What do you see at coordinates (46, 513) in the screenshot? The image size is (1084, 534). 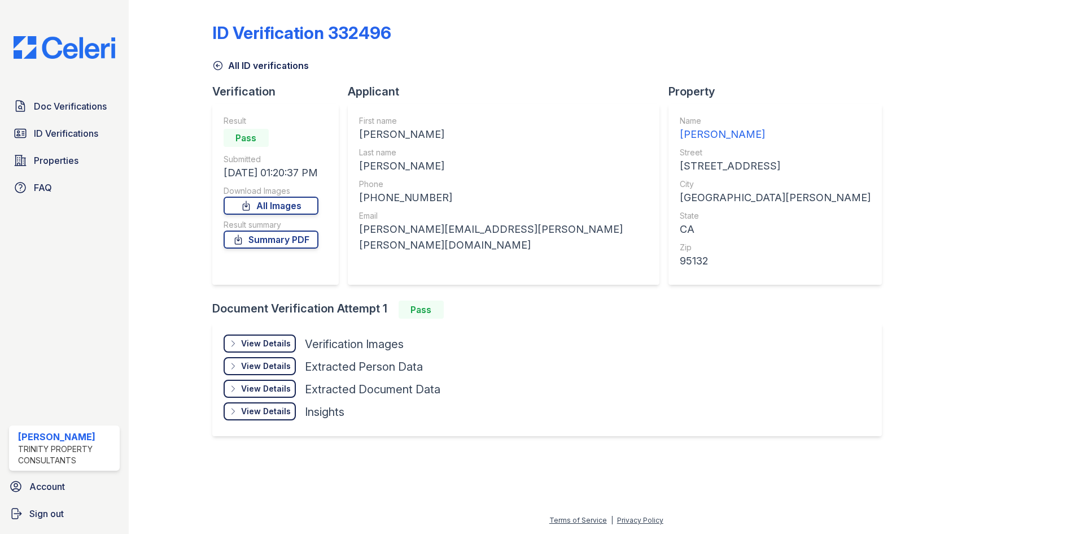 I see `span: Sign out` at bounding box center [46, 513].